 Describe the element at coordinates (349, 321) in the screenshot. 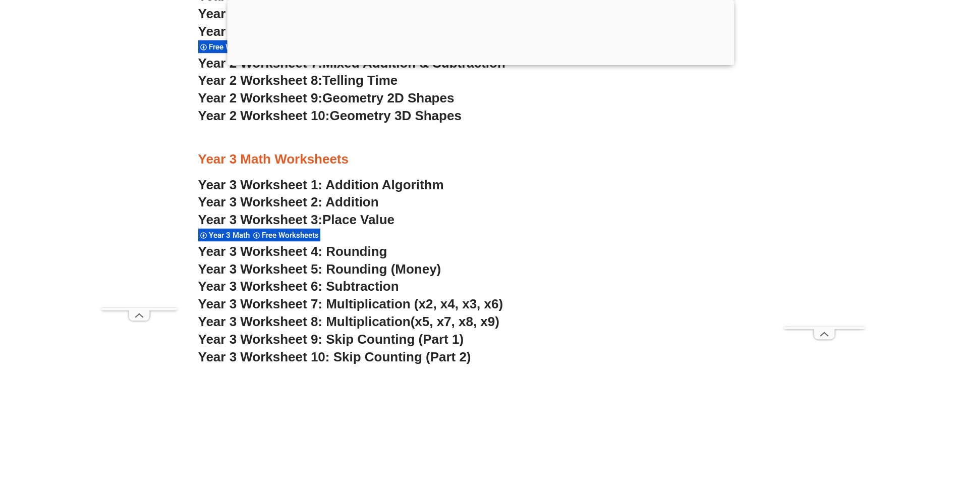

I see `a: Year 3 Worksheet 8: Multiplication(x5, x7, x8, x9)` at that location.